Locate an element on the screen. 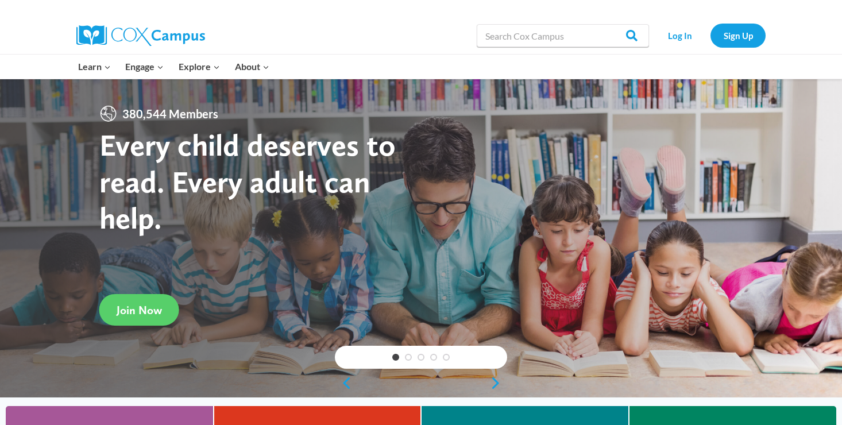  span: Engage is located at coordinates (144, 67).